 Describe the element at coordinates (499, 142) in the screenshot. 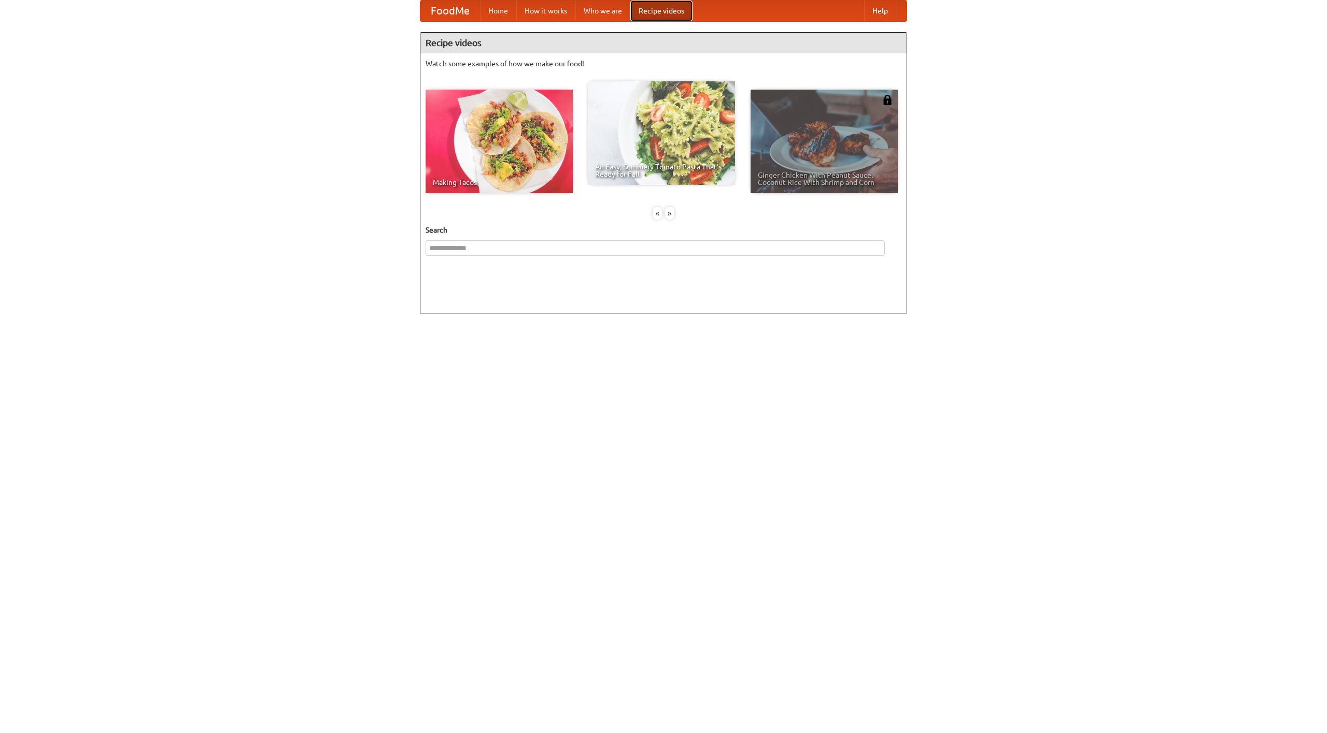

I see `a: Making Tacos` at that location.